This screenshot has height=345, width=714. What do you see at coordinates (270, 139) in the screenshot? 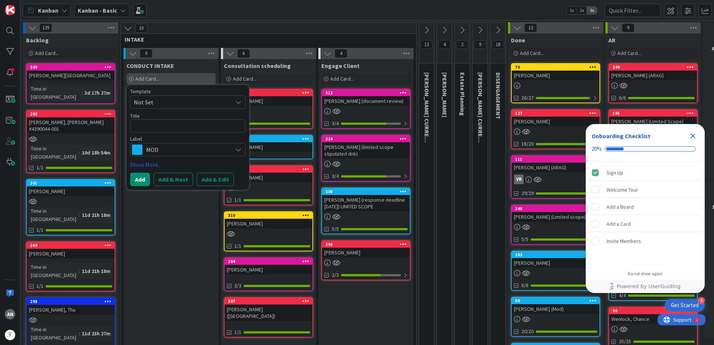
I see `div: 313` at bounding box center [270, 139].